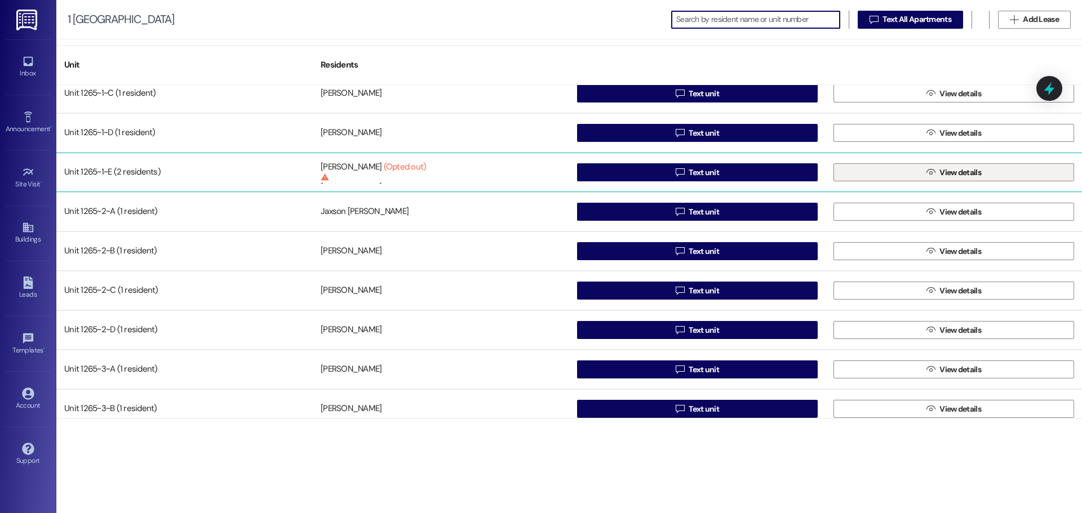  I want to click on a: Inbox, so click(28, 67).